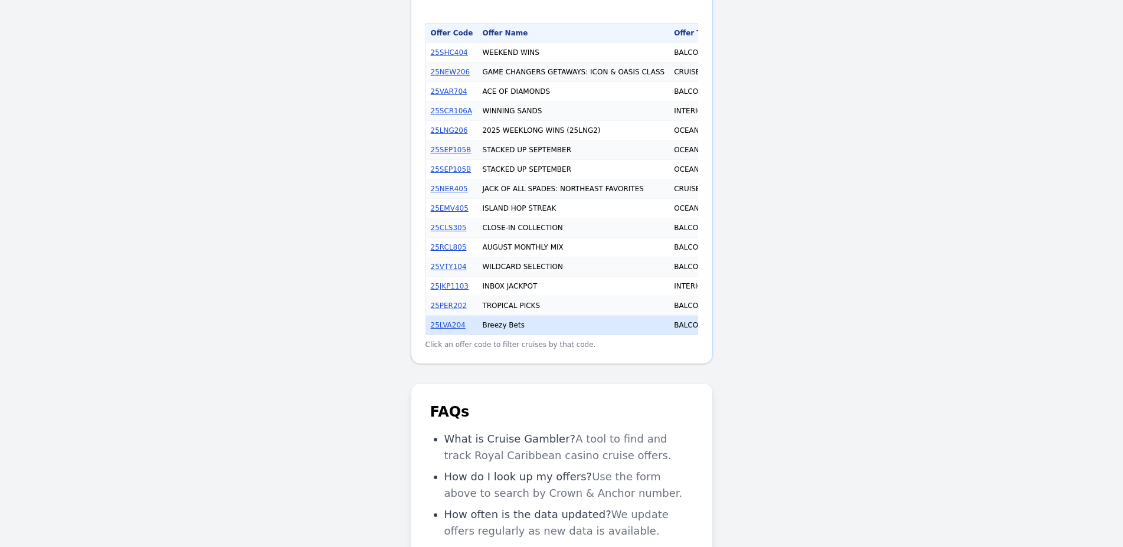 The height and width of the screenshot is (547, 1123). I want to click on td: 2025 WEEKLONG WINS (25LNG2), so click(573, 130).